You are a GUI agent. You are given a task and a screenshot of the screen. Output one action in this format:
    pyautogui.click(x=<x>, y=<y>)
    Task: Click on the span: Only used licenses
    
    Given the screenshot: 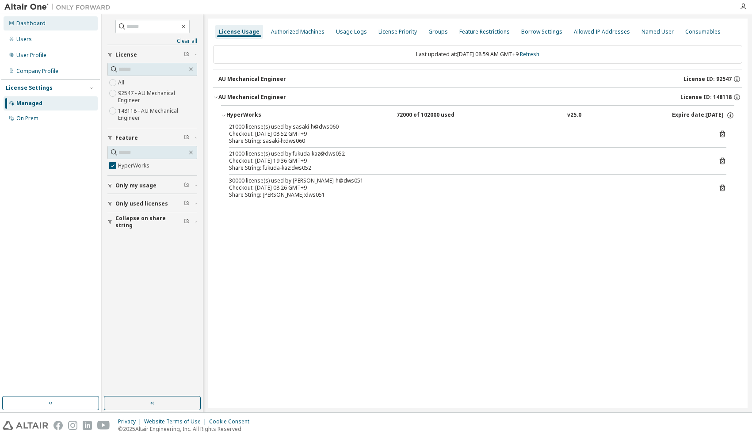 What is the action you would take?
    pyautogui.click(x=141, y=204)
    